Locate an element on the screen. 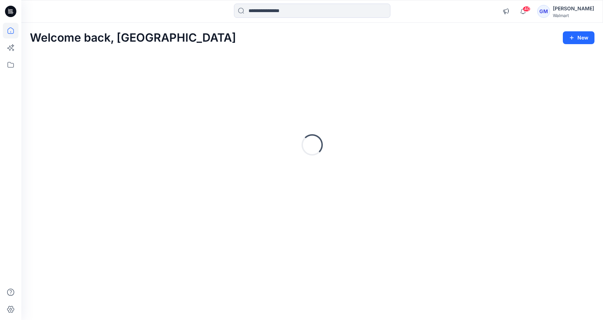 This screenshot has width=603, height=320. button: New is located at coordinates (578, 38).